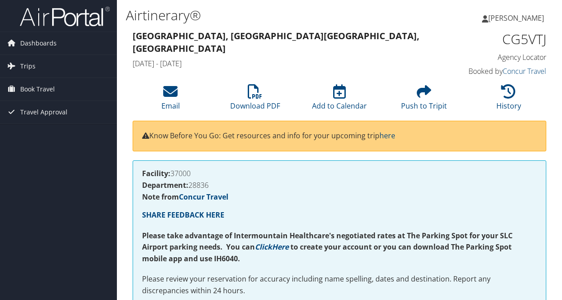  Describe the element at coordinates (44, 112) in the screenshot. I see `span: Travel Approval` at that location.